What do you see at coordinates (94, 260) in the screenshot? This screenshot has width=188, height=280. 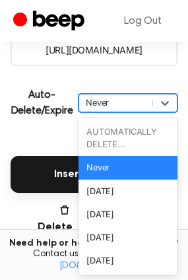 I see `span: Contact us` at bounding box center [94, 260].